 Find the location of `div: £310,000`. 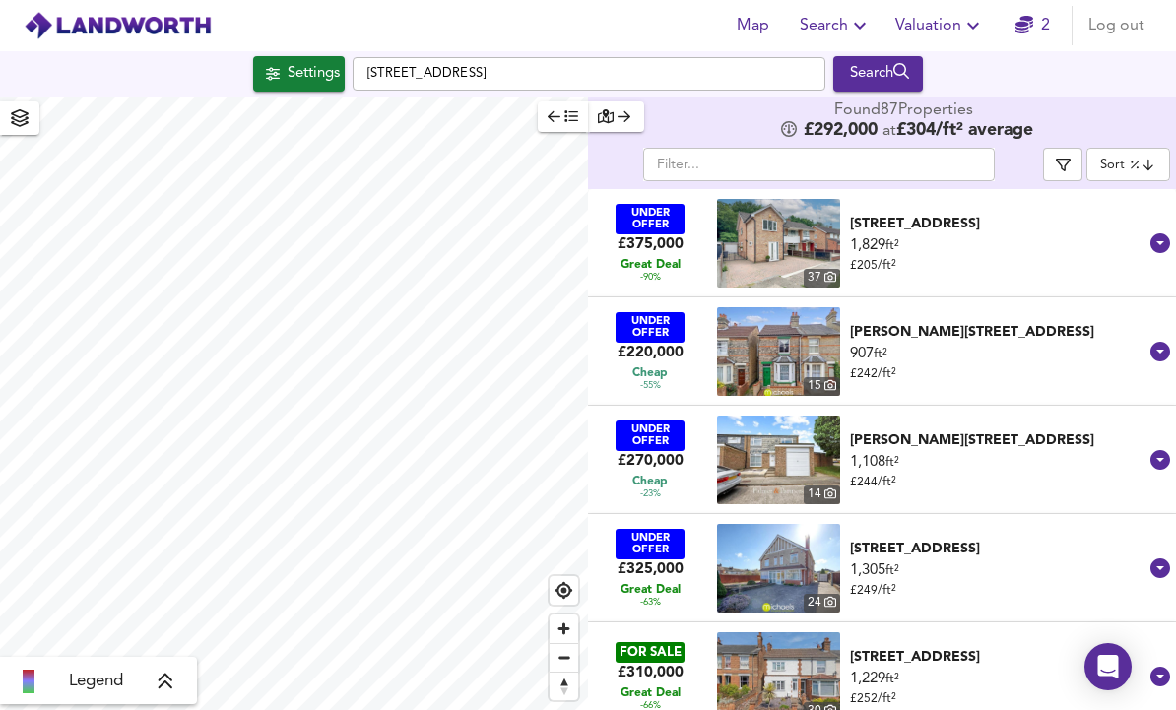

div: £310,000 is located at coordinates (650, 673).